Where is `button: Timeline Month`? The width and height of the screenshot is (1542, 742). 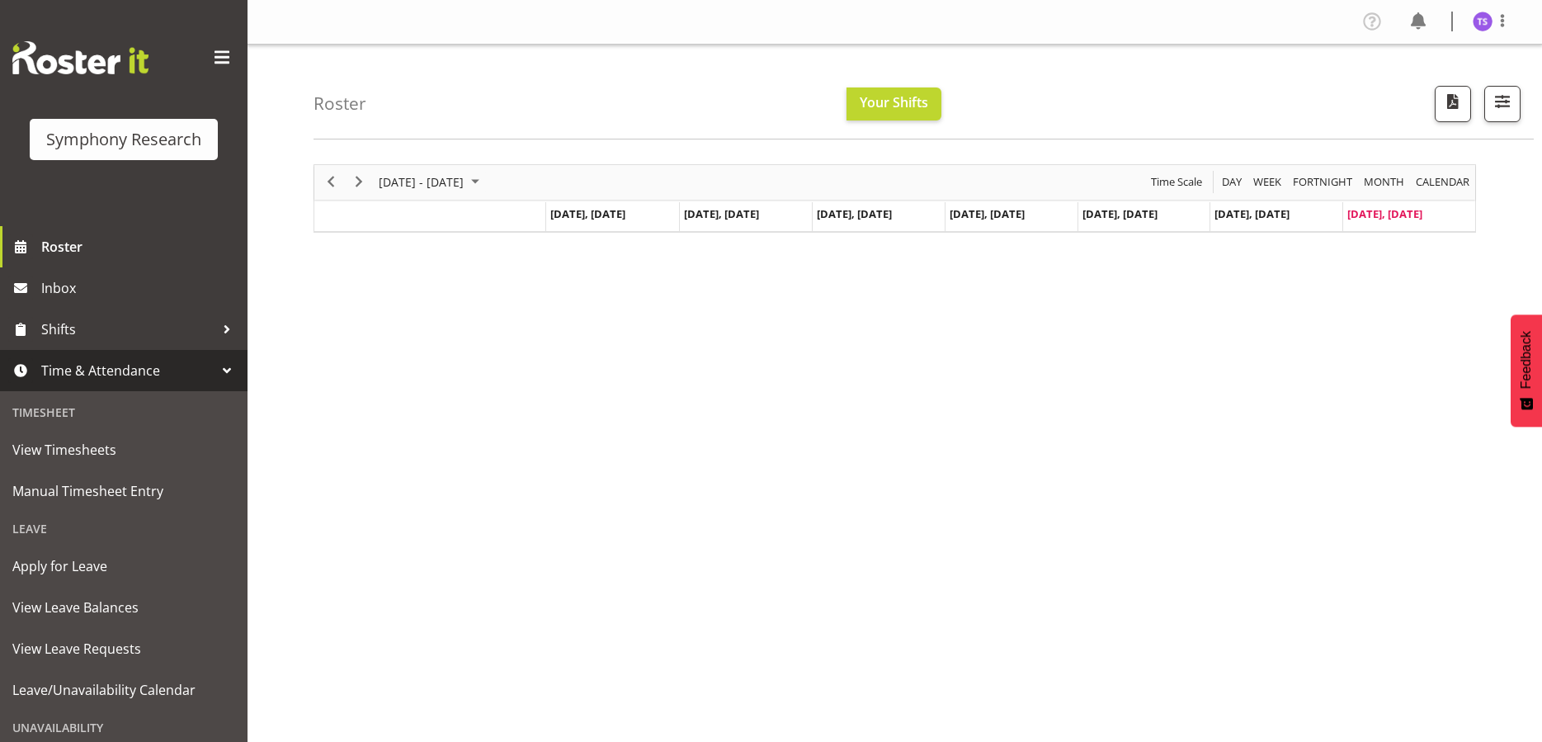
button: Timeline Month is located at coordinates (1384, 181).